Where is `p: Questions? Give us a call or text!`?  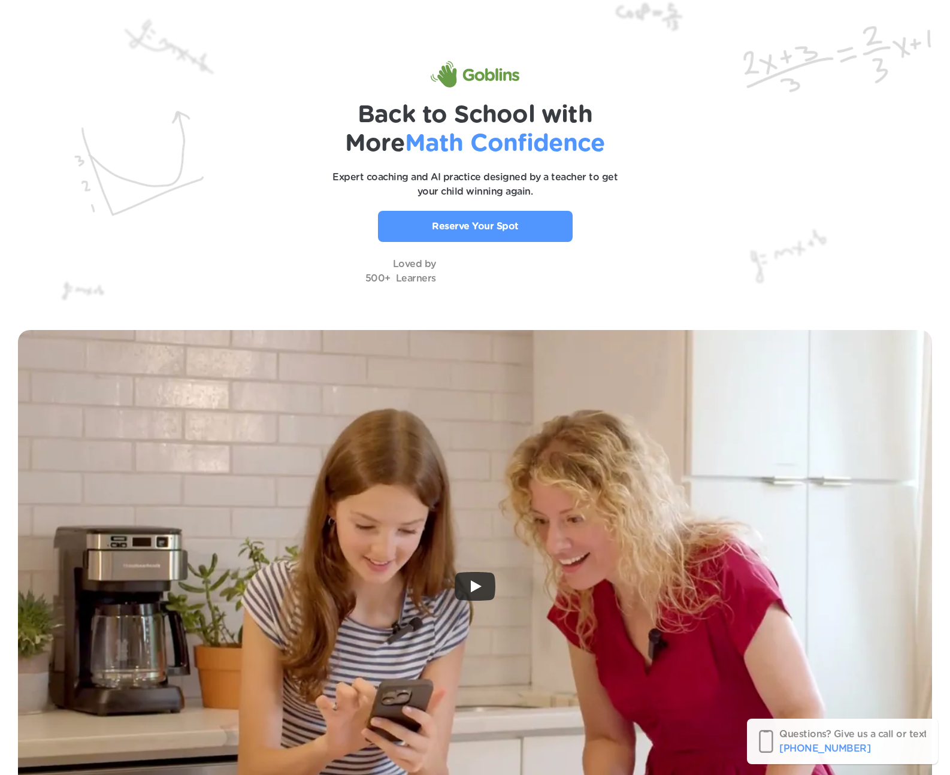
p: Questions? Give us a call or text! is located at coordinates (855, 735).